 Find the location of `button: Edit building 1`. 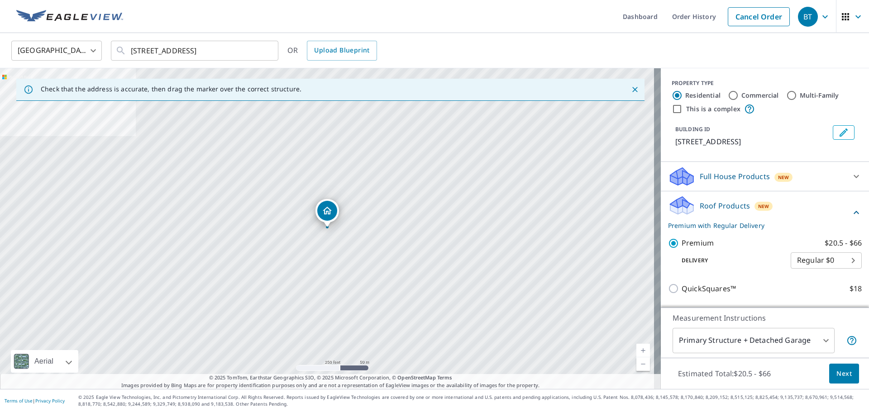

button: Edit building 1 is located at coordinates (844, 133).